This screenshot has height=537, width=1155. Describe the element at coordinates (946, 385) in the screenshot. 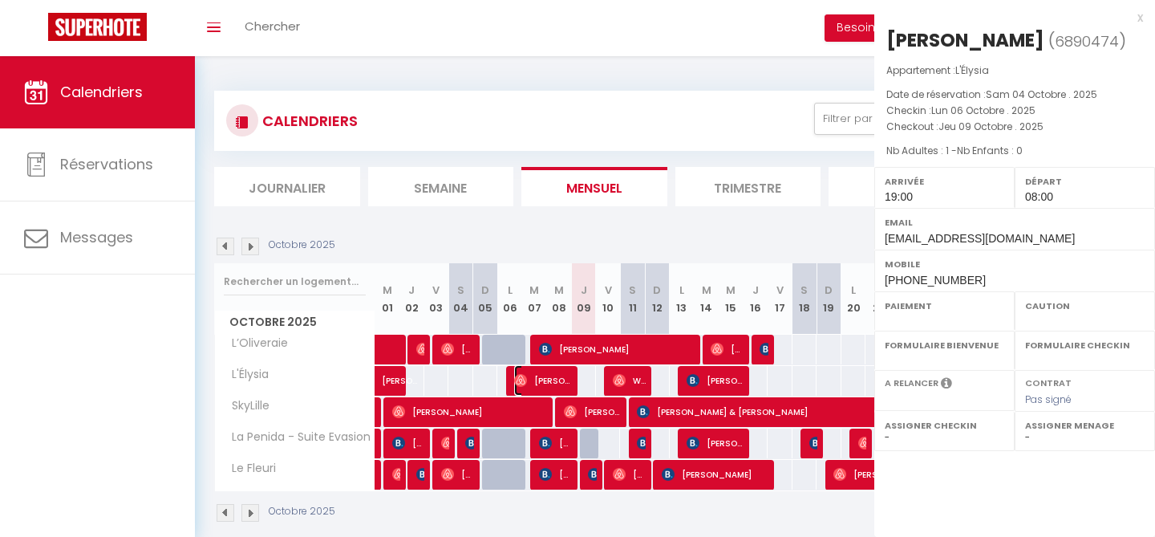

I see `i: Sélectionner OUI si vous souhaiter envoyer les séquences de messages post-checkout` at that location.